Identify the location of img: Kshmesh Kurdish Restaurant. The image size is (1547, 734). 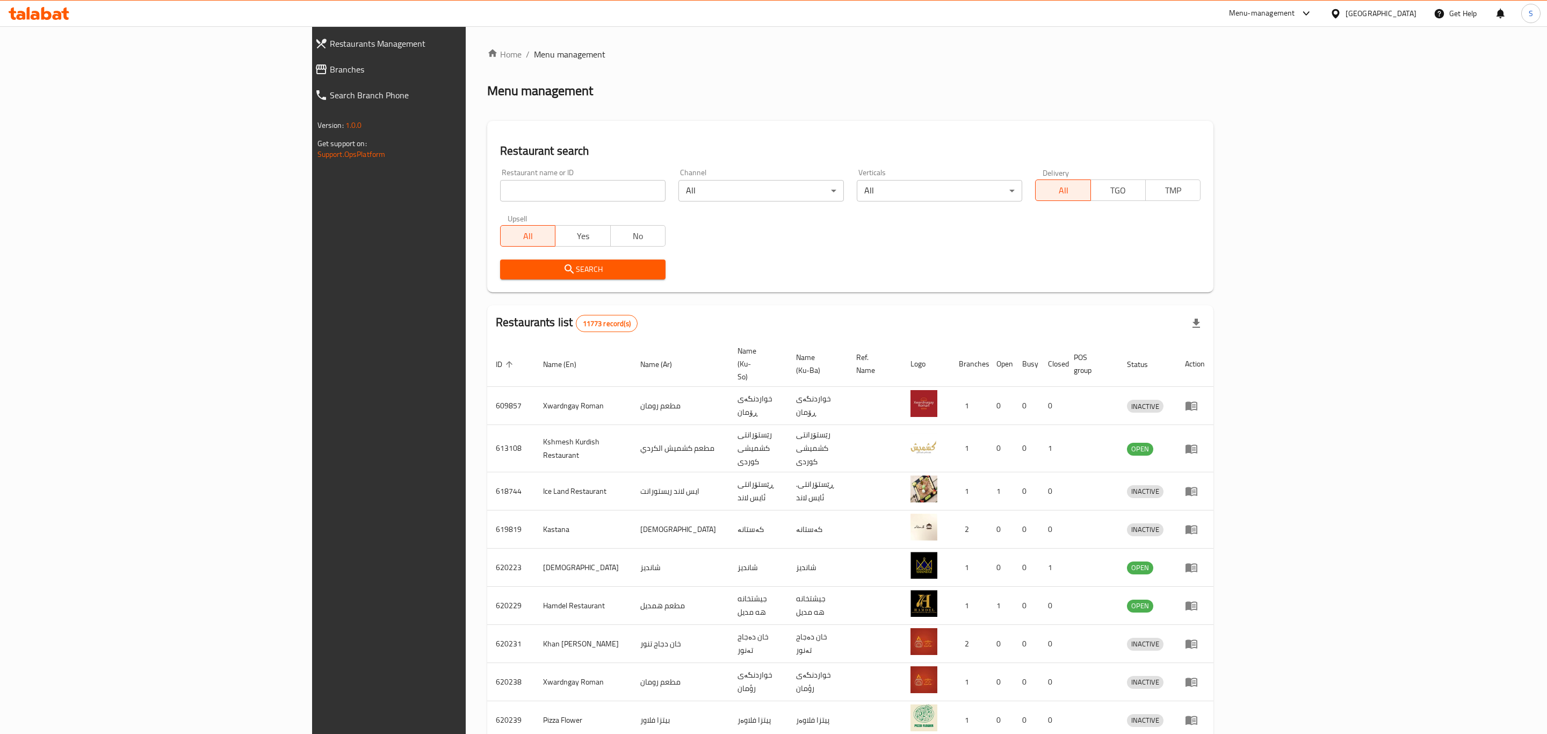
(924, 446).